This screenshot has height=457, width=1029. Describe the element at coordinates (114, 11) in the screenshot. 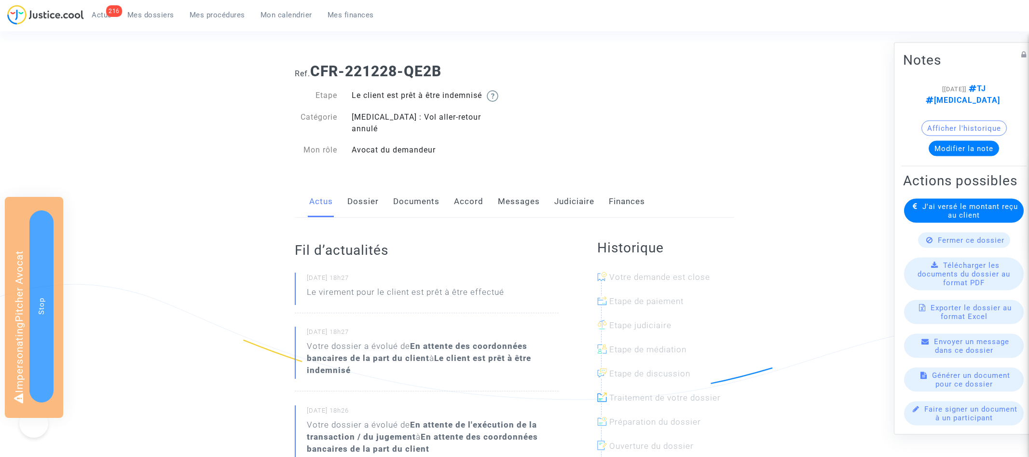

I see `div: 216` at that location.